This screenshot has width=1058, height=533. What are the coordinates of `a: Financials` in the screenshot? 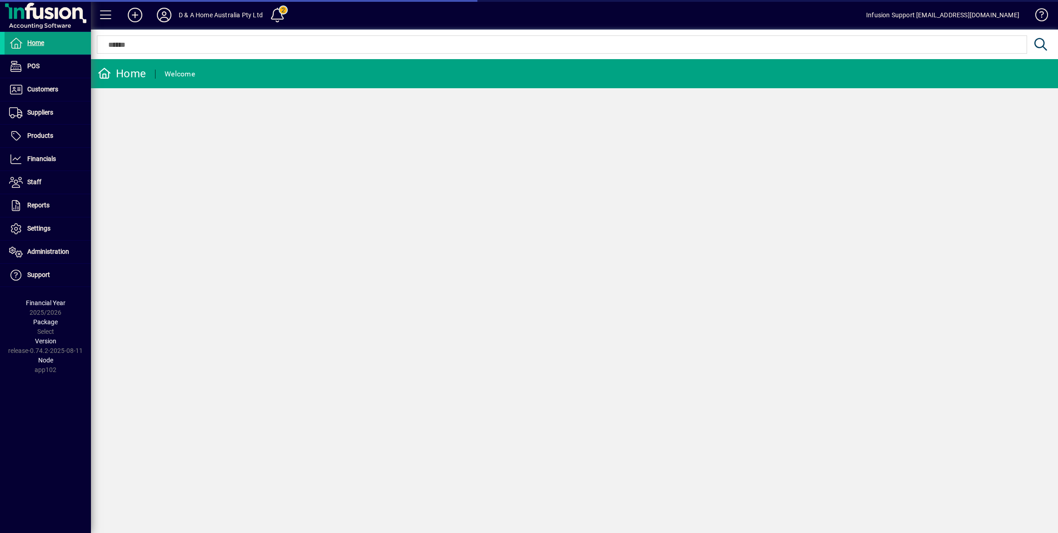 It's located at (48, 159).